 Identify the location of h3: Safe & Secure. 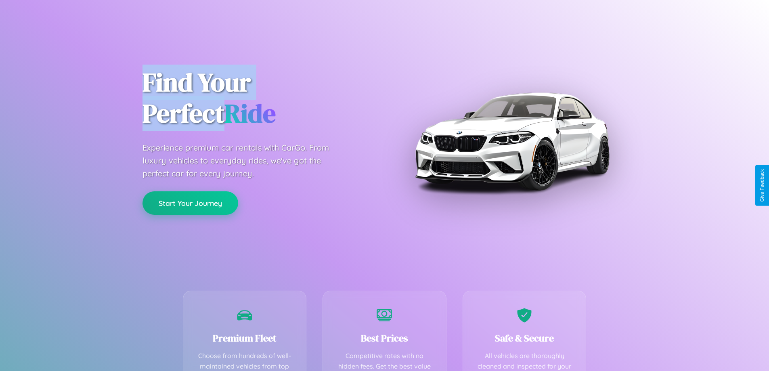
(524, 338).